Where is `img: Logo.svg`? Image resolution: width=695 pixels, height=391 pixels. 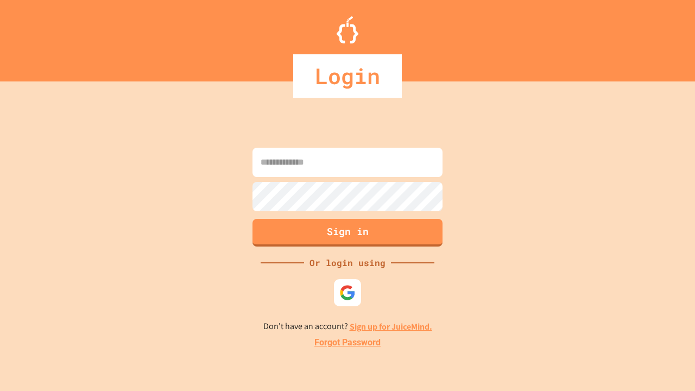
img: Logo.svg is located at coordinates (347, 30).